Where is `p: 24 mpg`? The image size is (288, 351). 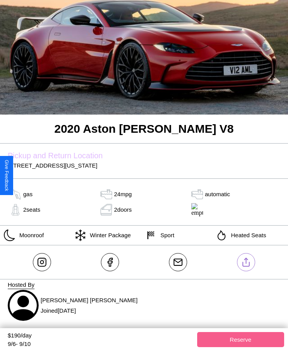 p: 24 mpg is located at coordinates (123, 194).